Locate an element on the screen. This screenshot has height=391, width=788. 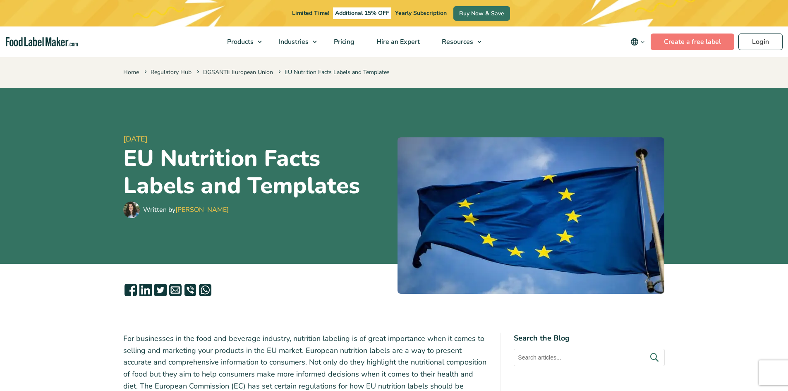
span: Products is located at coordinates (239, 42).